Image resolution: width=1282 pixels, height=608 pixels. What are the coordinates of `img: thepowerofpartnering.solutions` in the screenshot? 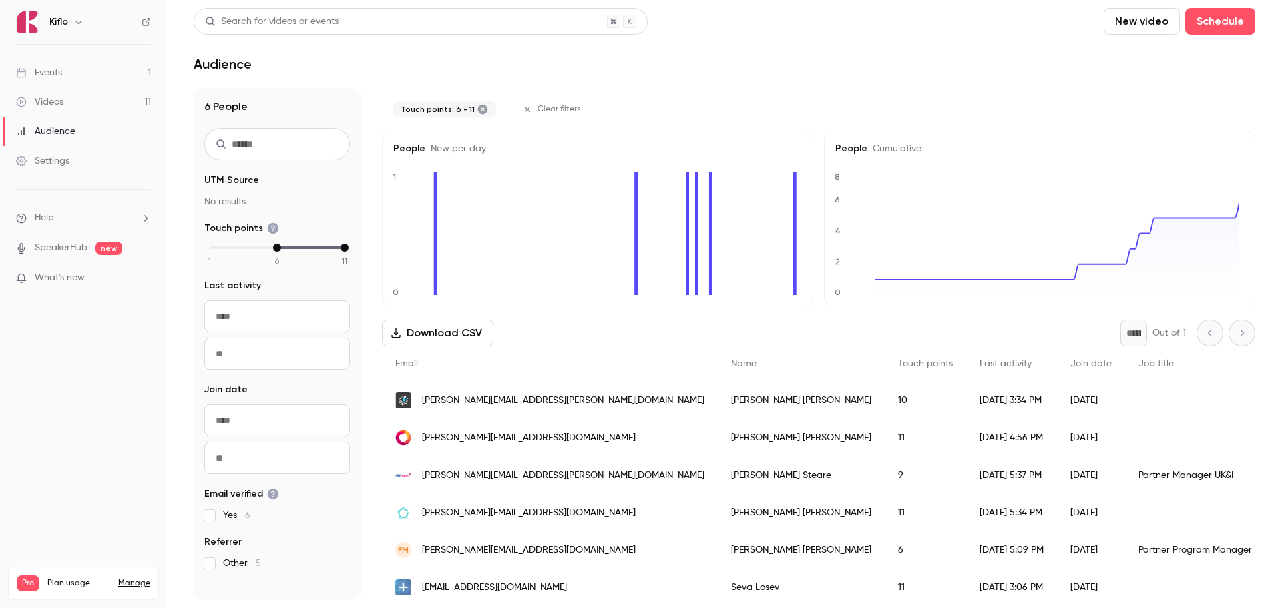 It's located at (403, 513).